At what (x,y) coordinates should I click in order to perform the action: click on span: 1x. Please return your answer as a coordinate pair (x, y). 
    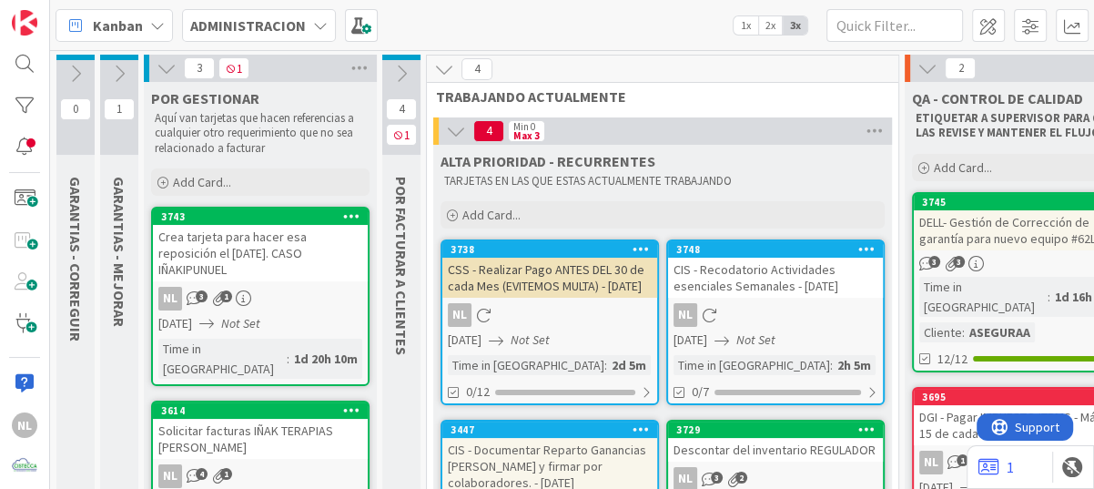
    Looking at the image, I should click on (746, 25).